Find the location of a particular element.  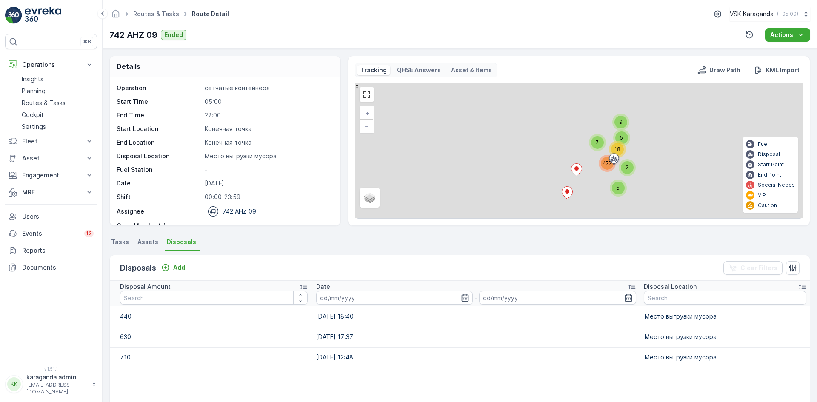

a: Routes & Tasks is located at coordinates (156, 14).